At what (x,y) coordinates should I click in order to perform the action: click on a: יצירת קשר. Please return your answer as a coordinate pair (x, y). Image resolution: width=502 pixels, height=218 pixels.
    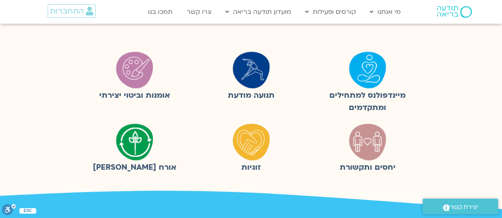
    Looking at the image, I should click on (460, 207).